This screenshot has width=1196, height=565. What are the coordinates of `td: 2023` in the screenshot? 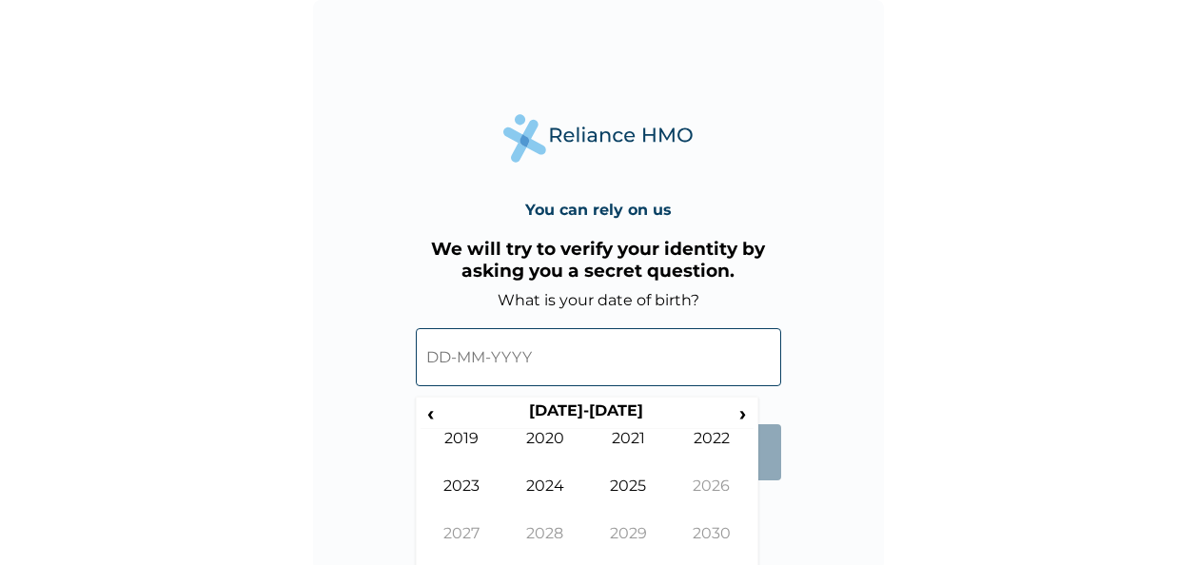 It's located at (462, 500).